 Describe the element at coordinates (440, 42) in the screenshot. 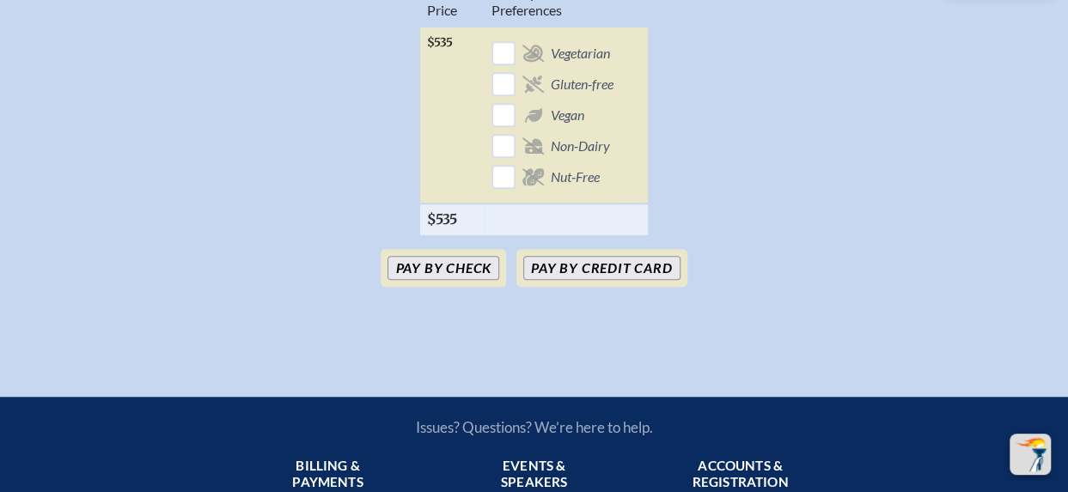

I see `span: $535` at that location.